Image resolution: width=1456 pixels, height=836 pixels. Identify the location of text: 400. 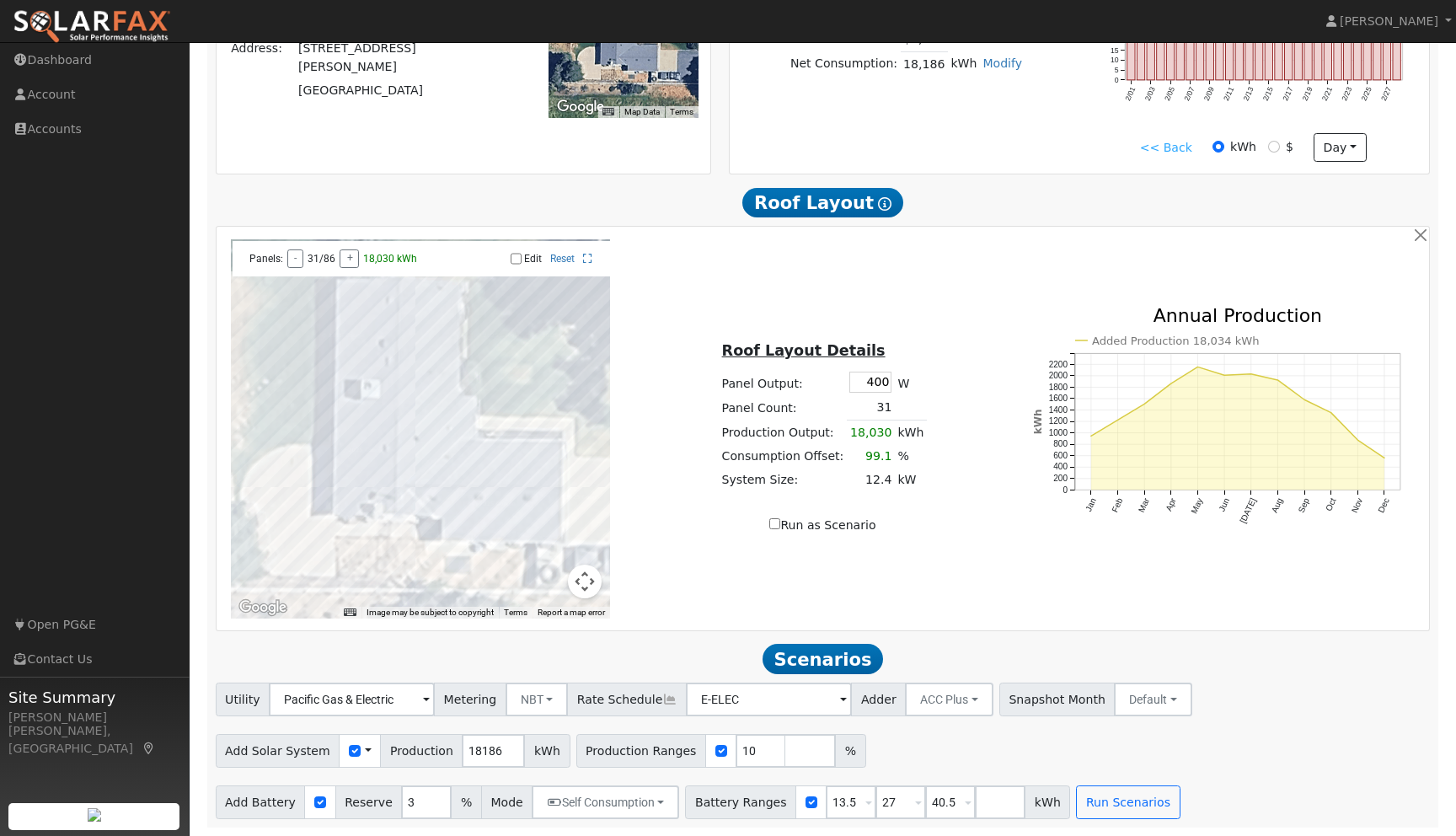
(1060, 467).